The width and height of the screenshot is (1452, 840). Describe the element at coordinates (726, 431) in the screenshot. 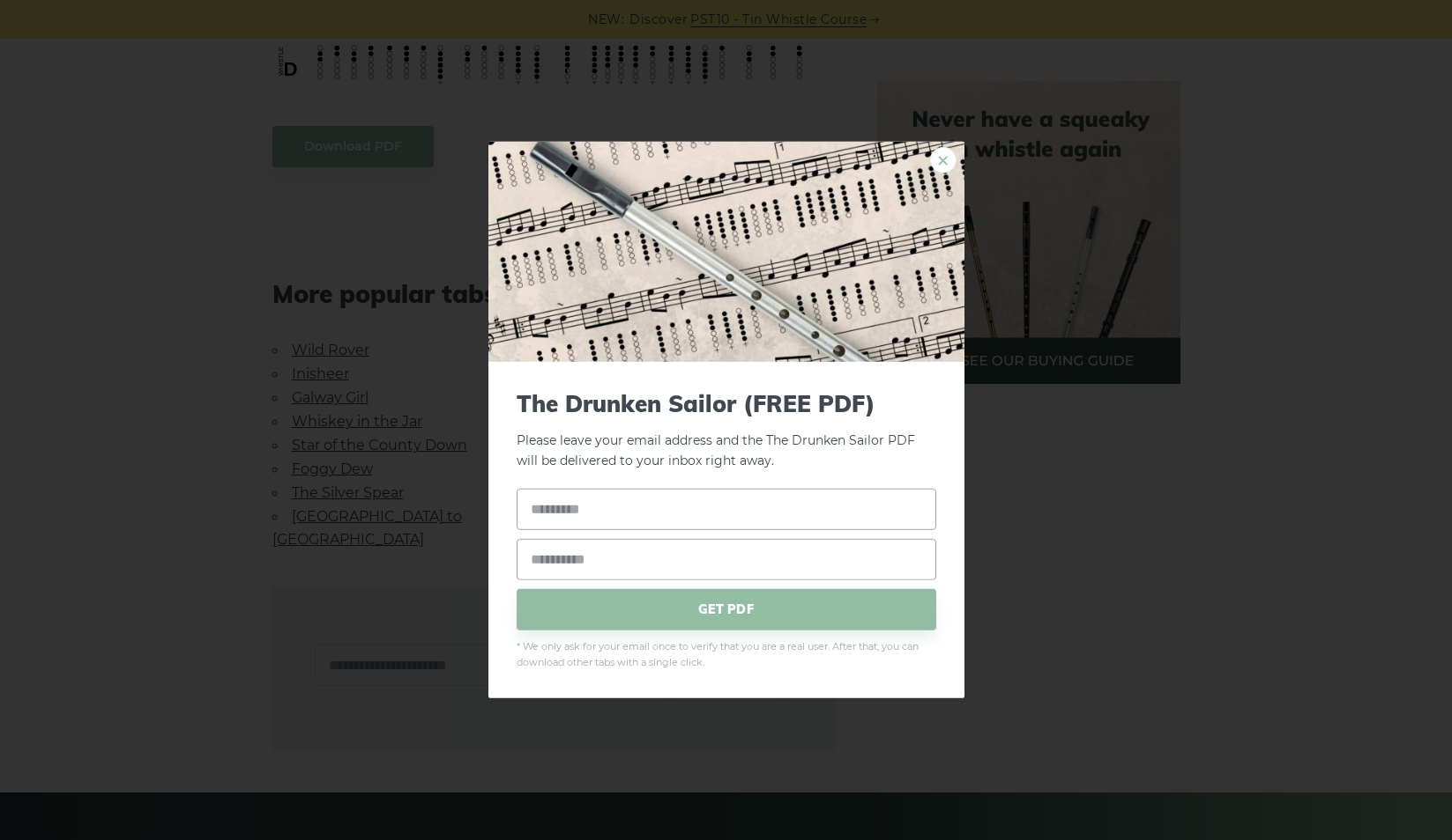

I see `p: Please leave your email address and the The Drunken Sailor PDF will be delivered to your inbox ri...` at that location.